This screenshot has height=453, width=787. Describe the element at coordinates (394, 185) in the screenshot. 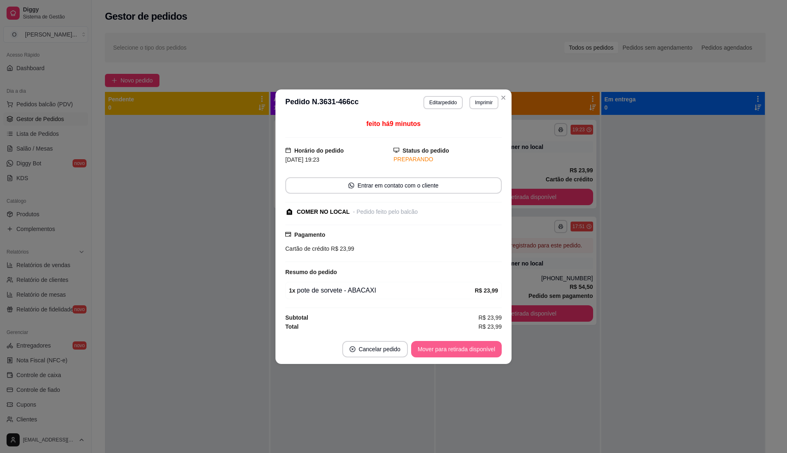

I see `button: whats-appEntrar em contato com o cliente` at that location.